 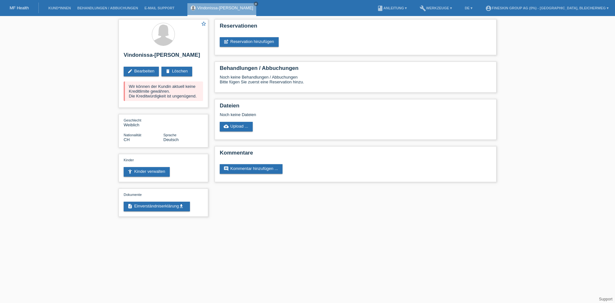 What do you see at coordinates (226, 126) in the screenshot?
I see `i: cloud_upload` at bounding box center [226, 126].